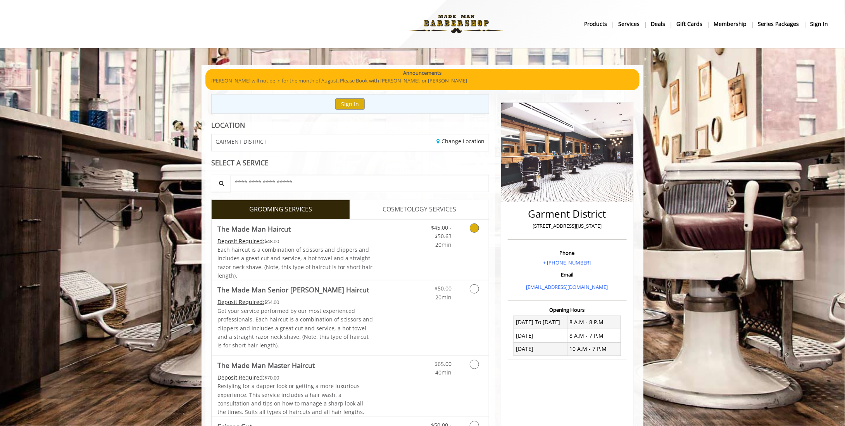 Image resolution: width=845 pixels, height=426 pixels. Describe the element at coordinates (595, 24) in the screenshot. I see `b: products` at that location.